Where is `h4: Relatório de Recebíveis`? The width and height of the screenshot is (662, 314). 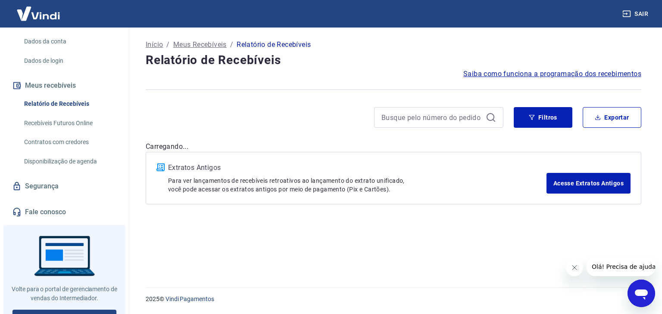
h4: Relatório de Recebíveis is located at coordinates (393, 60).